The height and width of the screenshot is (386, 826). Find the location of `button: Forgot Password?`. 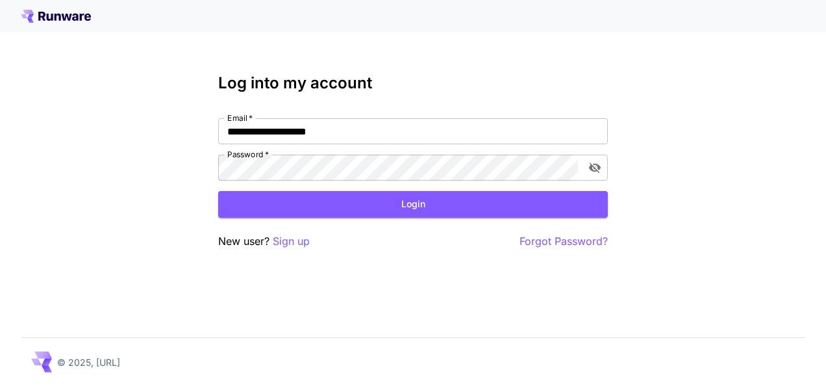

button: Forgot Password? is located at coordinates (564, 241).